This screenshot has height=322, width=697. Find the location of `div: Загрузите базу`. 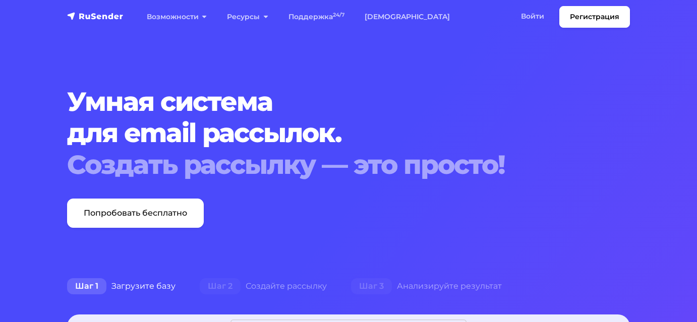

div: Загрузите базу is located at coordinates (121, 287).